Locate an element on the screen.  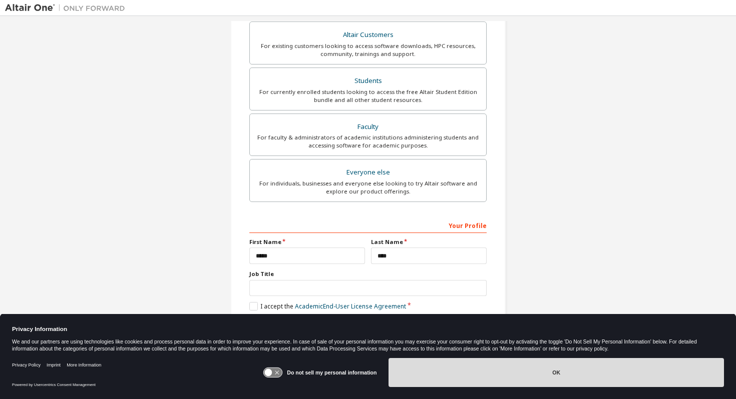
a: Academic End-User License Agreement is located at coordinates (350, 306).